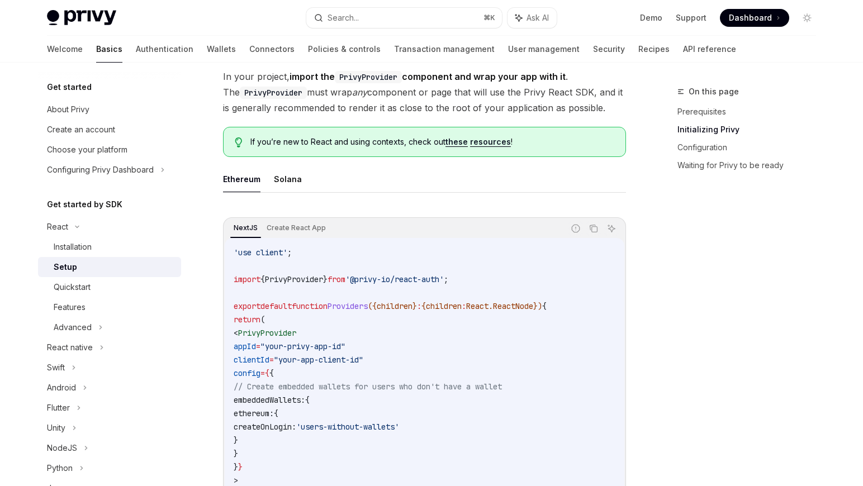 This screenshot has width=863, height=486. Describe the element at coordinates (751, 148) in the screenshot. I see `a: Configuration` at that location.